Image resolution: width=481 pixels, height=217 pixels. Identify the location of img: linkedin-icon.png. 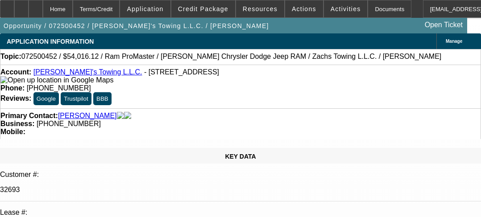
(128, 116).